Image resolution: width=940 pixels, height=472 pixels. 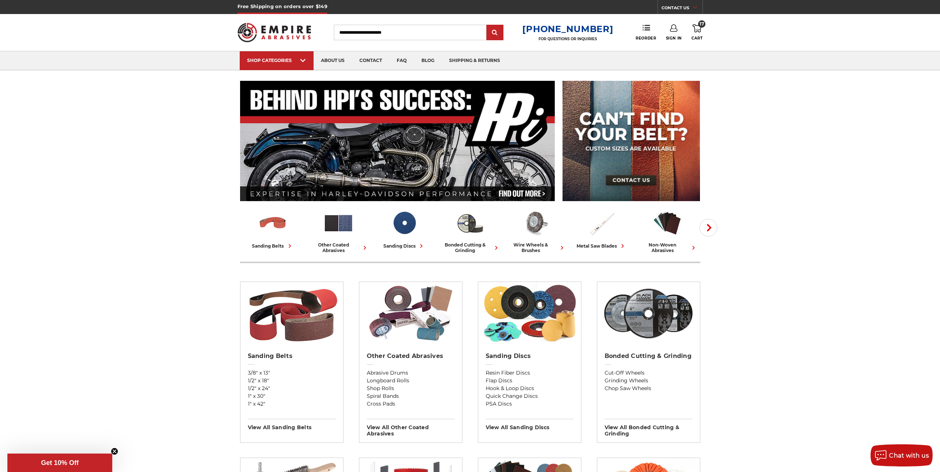 I want to click on span: Cart, so click(x=697, y=38).